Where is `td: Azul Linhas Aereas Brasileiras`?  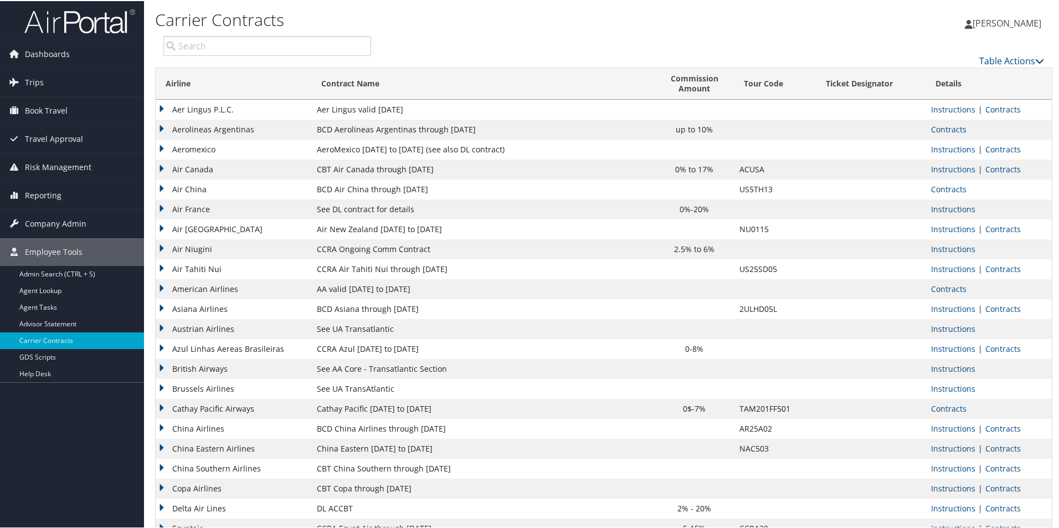 td: Azul Linhas Aereas Brasileiras is located at coordinates (233, 348).